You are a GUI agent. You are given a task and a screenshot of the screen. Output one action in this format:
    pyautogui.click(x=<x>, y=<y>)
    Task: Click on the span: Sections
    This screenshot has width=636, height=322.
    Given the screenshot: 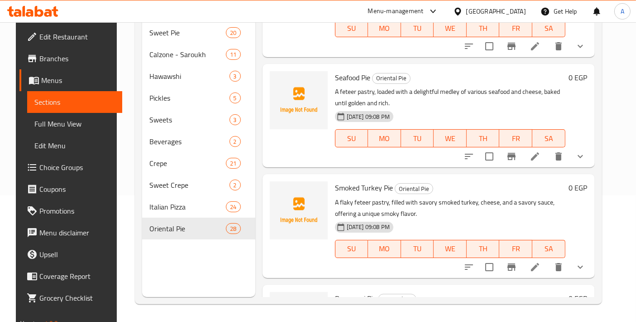 What is the action you would take?
    pyautogui.click(x=75, y=102)
    